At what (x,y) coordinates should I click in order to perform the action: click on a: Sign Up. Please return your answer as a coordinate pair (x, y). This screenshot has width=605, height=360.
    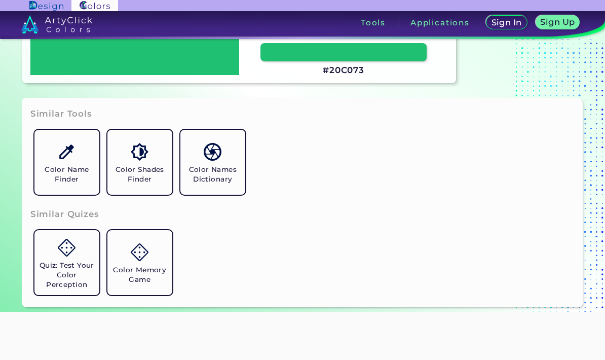
    Looking at the image, I should click on (558, 22).